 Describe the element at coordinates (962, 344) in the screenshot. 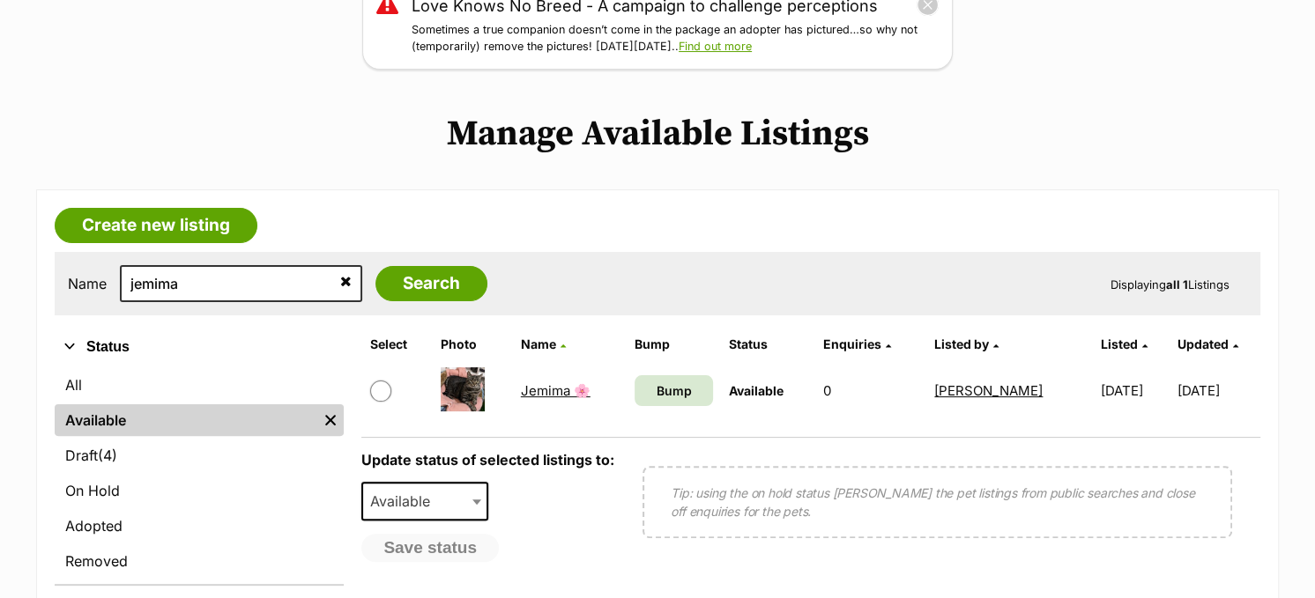

I see `span: Listed by` at that location.